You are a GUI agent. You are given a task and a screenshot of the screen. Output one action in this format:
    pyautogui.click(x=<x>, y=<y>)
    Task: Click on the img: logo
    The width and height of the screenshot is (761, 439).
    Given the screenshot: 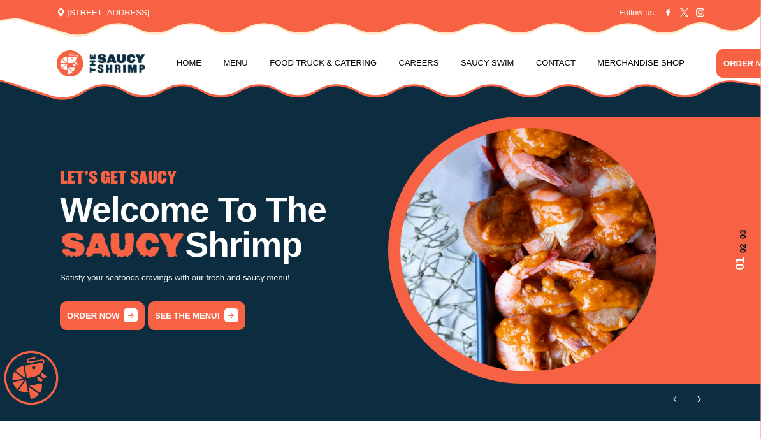 What is the action you would take?
    pyautogui.click(x=101, y=64)
    